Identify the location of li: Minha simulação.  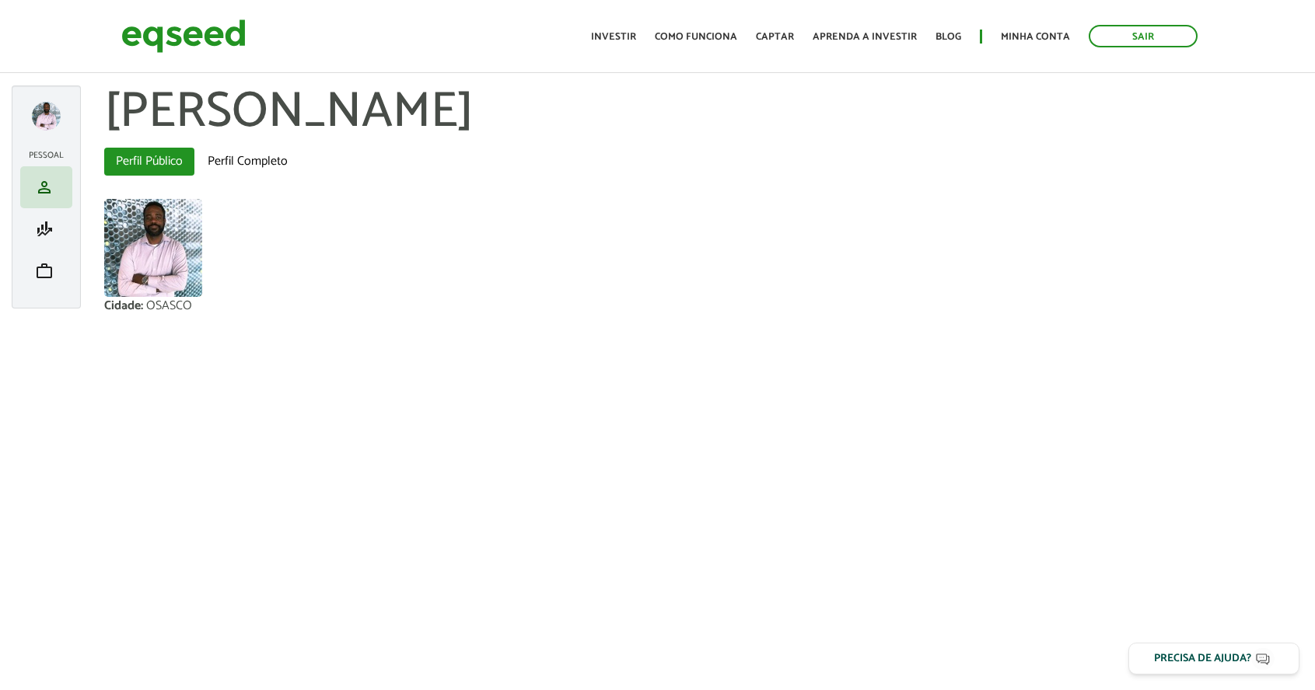
(46, 229).